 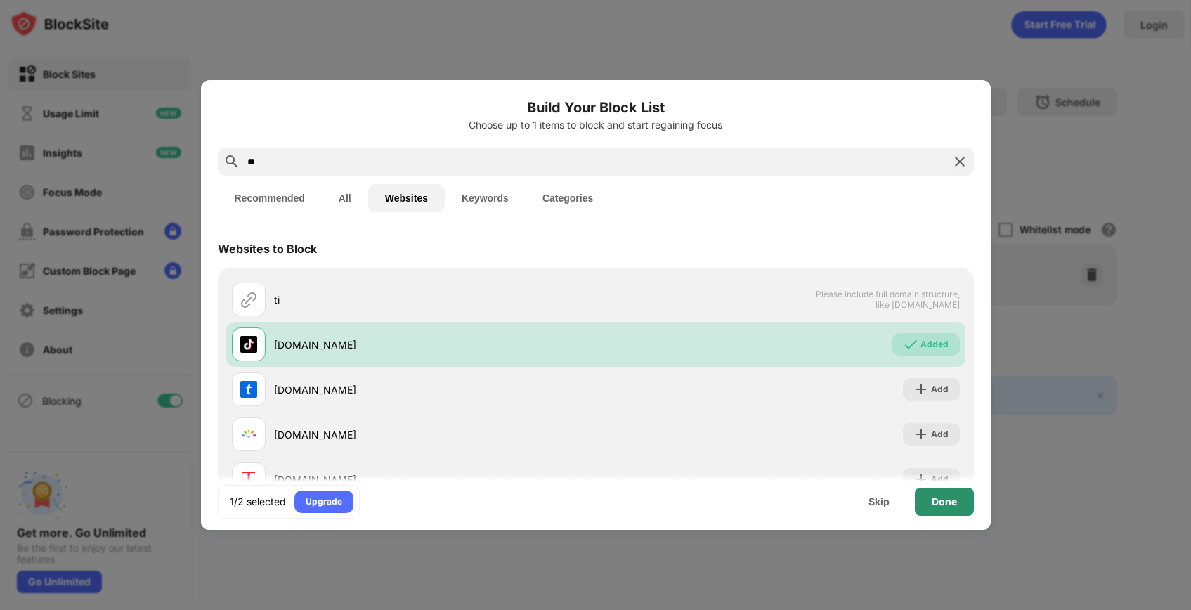 What do you see at coordinates (596, 125) in the screenshot?
I see `div: Choose up to 1 items to block and start regaining focus` at bounding box center [596, 125].